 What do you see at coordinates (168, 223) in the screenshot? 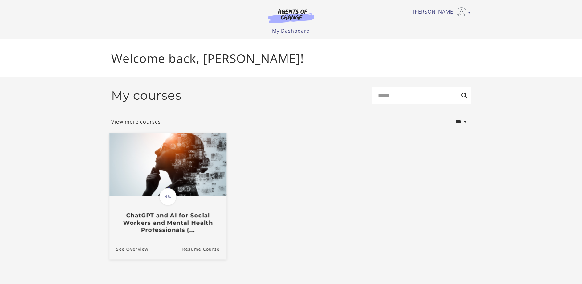
I see `h3: ChatGPT and AI for Social Workers and Mental Health Professionals (...` at bounding box center [168, 223].